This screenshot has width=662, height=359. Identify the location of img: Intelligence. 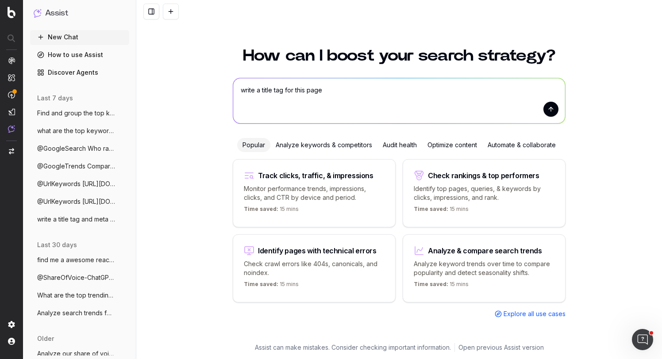
(11, 77).